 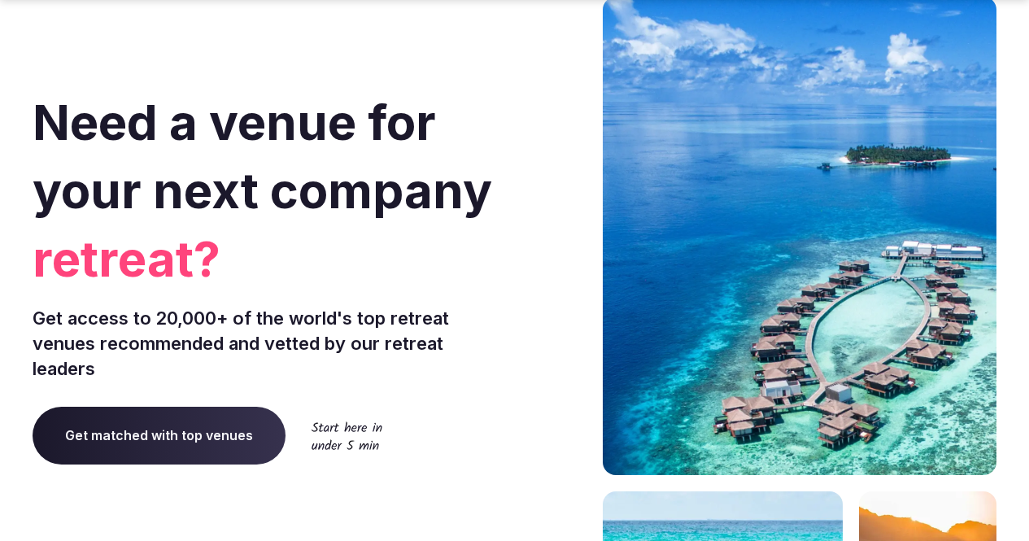 I want to click on span: retreat?, so click(x=270, y=259).